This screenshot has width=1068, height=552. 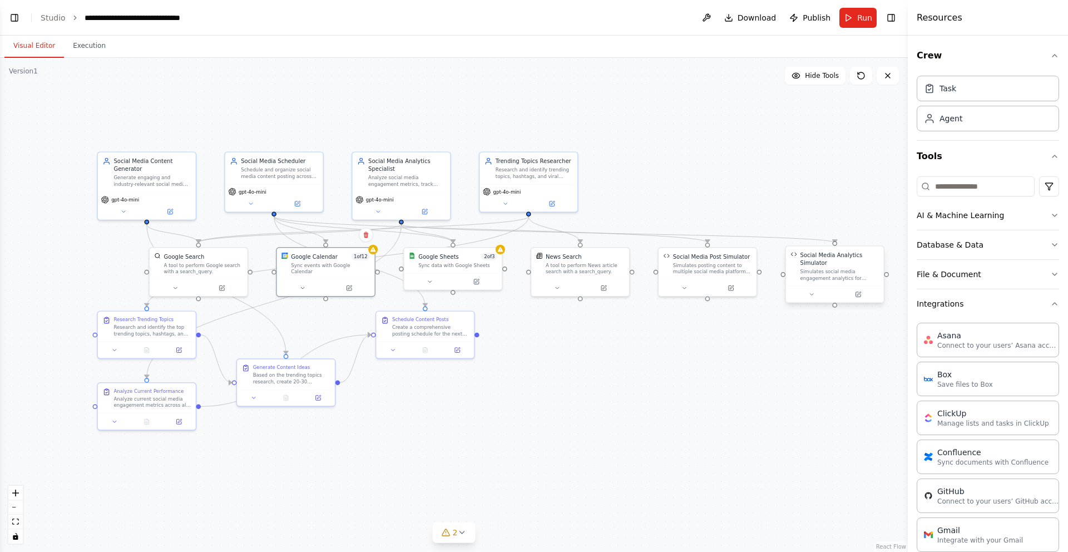 What do you see at coordinates (929, 418) in the screenshot?
I see `img: ClickUp` at bounding box center [929, 418].